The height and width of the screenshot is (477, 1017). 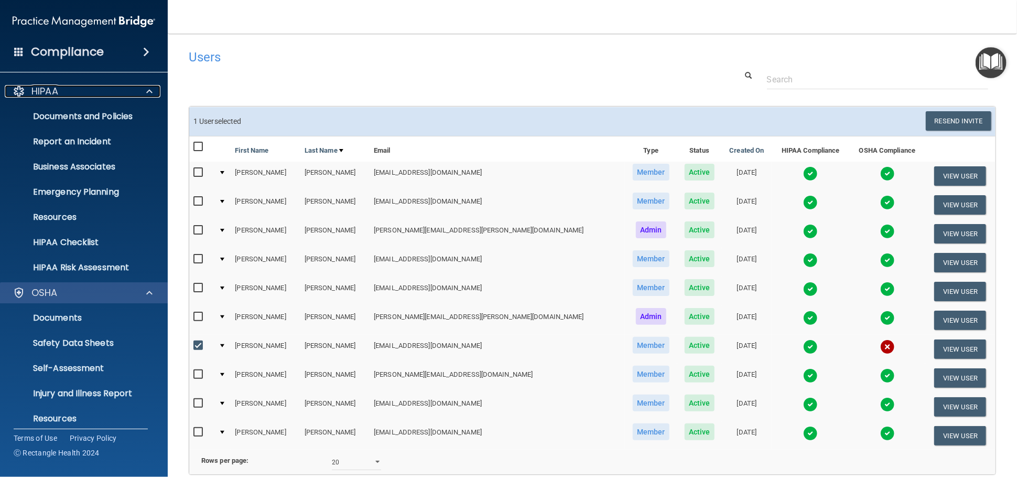 What do you see at coordinates (78, 318) in the screenshot?
I see `p: Documents` at bounding box center [78, 318].